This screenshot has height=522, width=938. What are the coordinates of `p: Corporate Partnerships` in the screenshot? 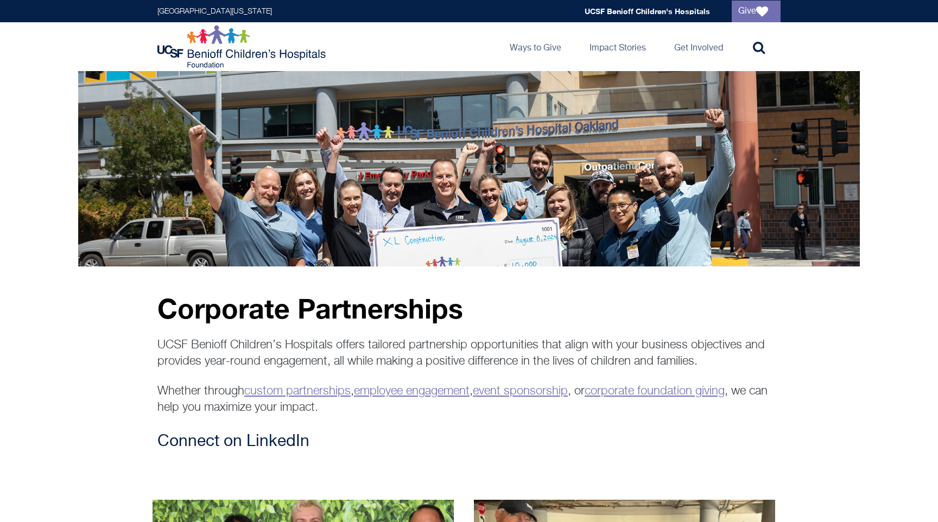 It's located at (469, 308).